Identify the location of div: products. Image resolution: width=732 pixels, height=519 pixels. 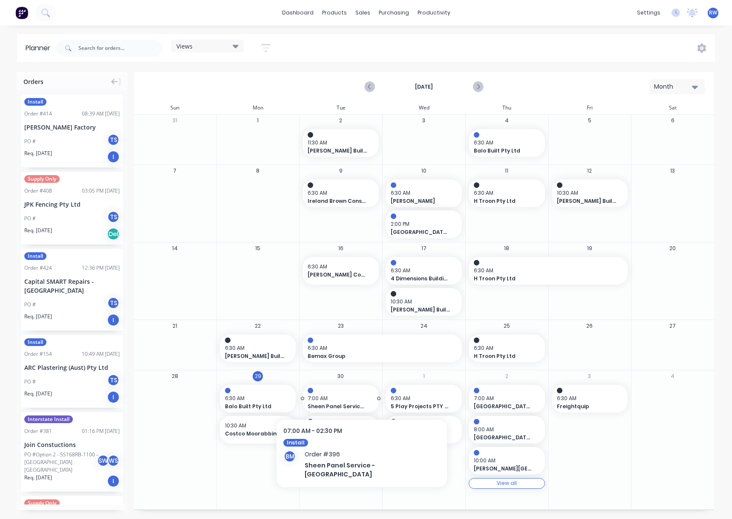
(335, 13).